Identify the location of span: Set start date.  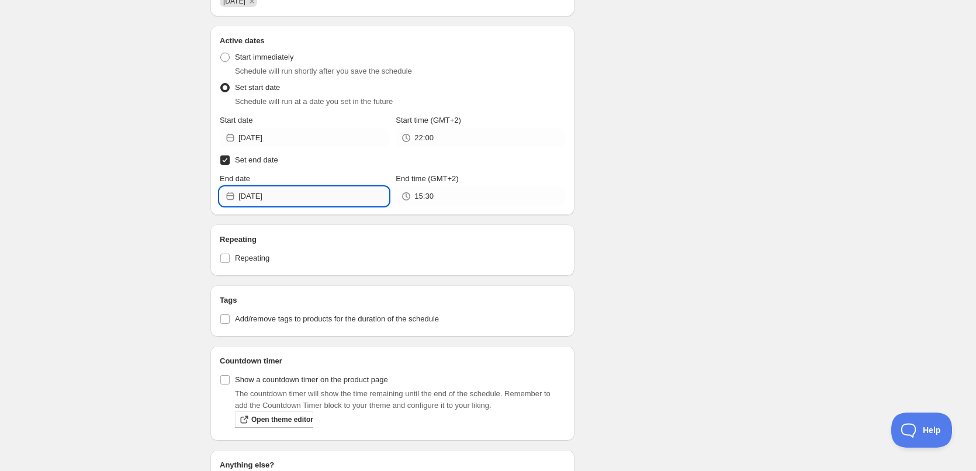
(257, 87).